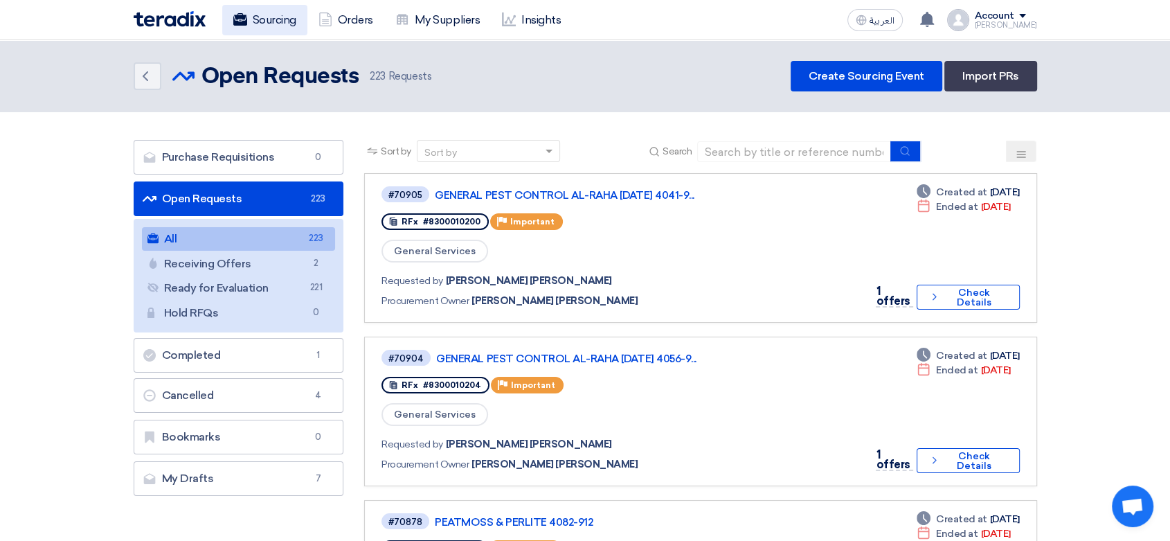  Describe the element at coordinates (990, 76) in the screenshot. I see `a: Import PRs` at that location.